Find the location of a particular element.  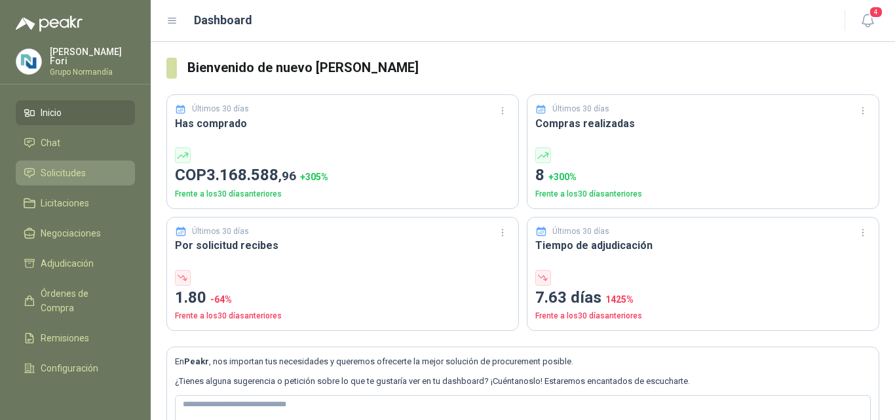

h3: Compras realizadas is located at coordinates (703, 123).